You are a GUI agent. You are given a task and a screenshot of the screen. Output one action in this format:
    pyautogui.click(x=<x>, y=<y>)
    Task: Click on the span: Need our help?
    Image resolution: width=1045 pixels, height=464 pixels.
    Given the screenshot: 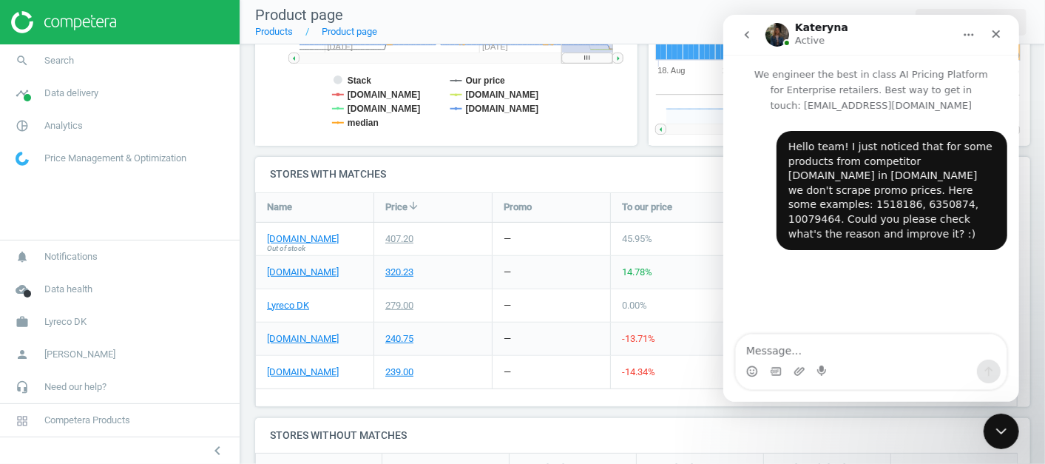 What is the action you would take?
    pyautogui.click(x=75, y=387)
    